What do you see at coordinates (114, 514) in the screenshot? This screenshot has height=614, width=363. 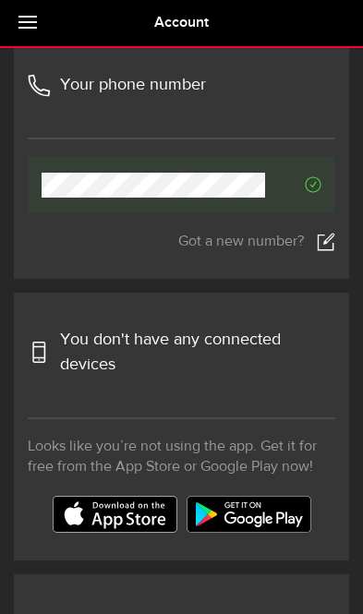 I see `img: badge-app-store.svg` at bounding box center [114, 514].